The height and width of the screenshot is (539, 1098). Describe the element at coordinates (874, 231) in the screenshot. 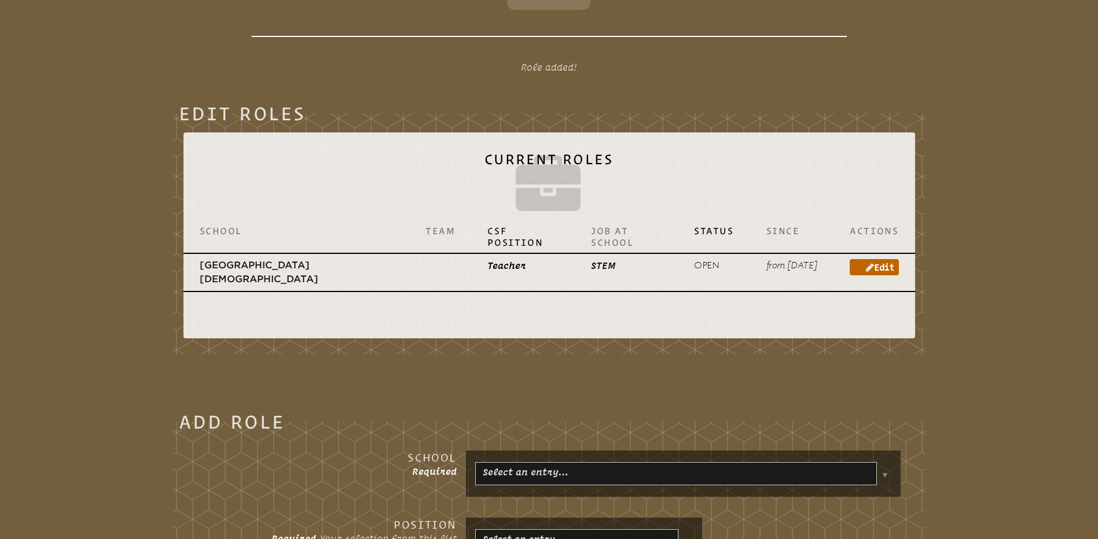

I see `p: Actions` at that location.